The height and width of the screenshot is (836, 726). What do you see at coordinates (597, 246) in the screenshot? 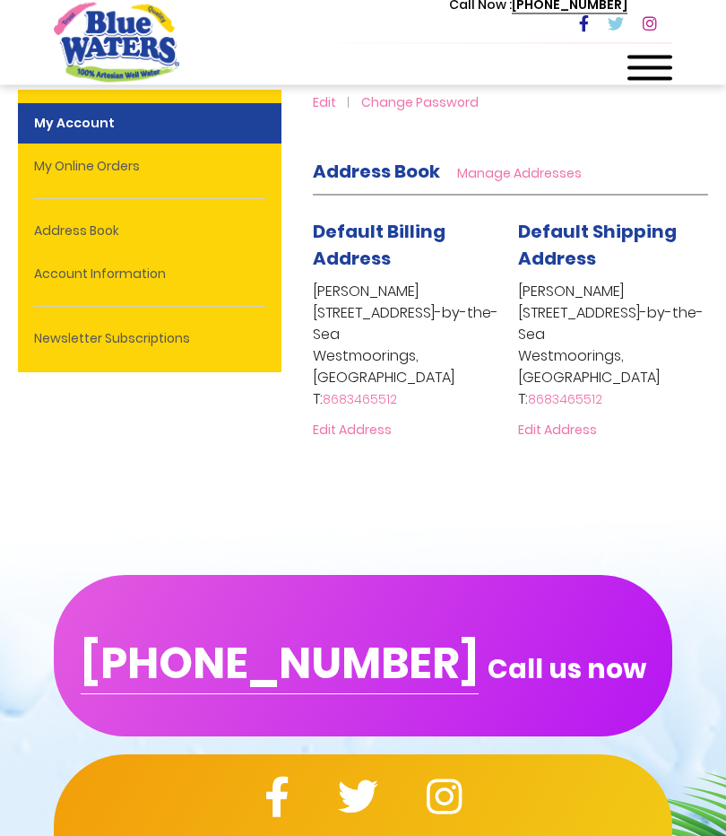
I see `span: Default Shipping Address` at bounding box center [597, 246].